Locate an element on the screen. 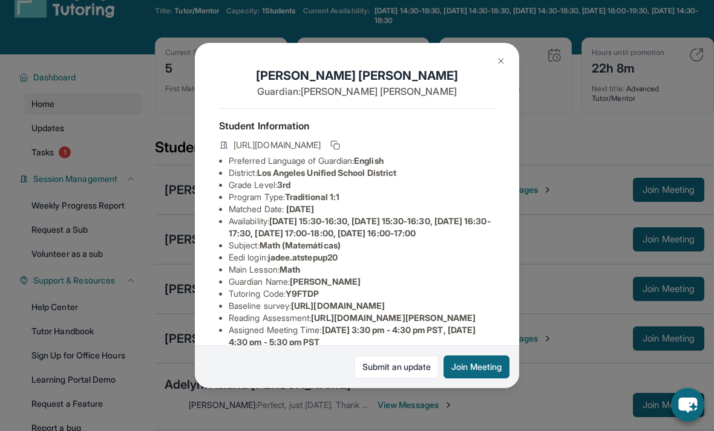 The height and width of the screenshot is (431, 714). li: Reading Assessment : is located at coordinates (362, 318).